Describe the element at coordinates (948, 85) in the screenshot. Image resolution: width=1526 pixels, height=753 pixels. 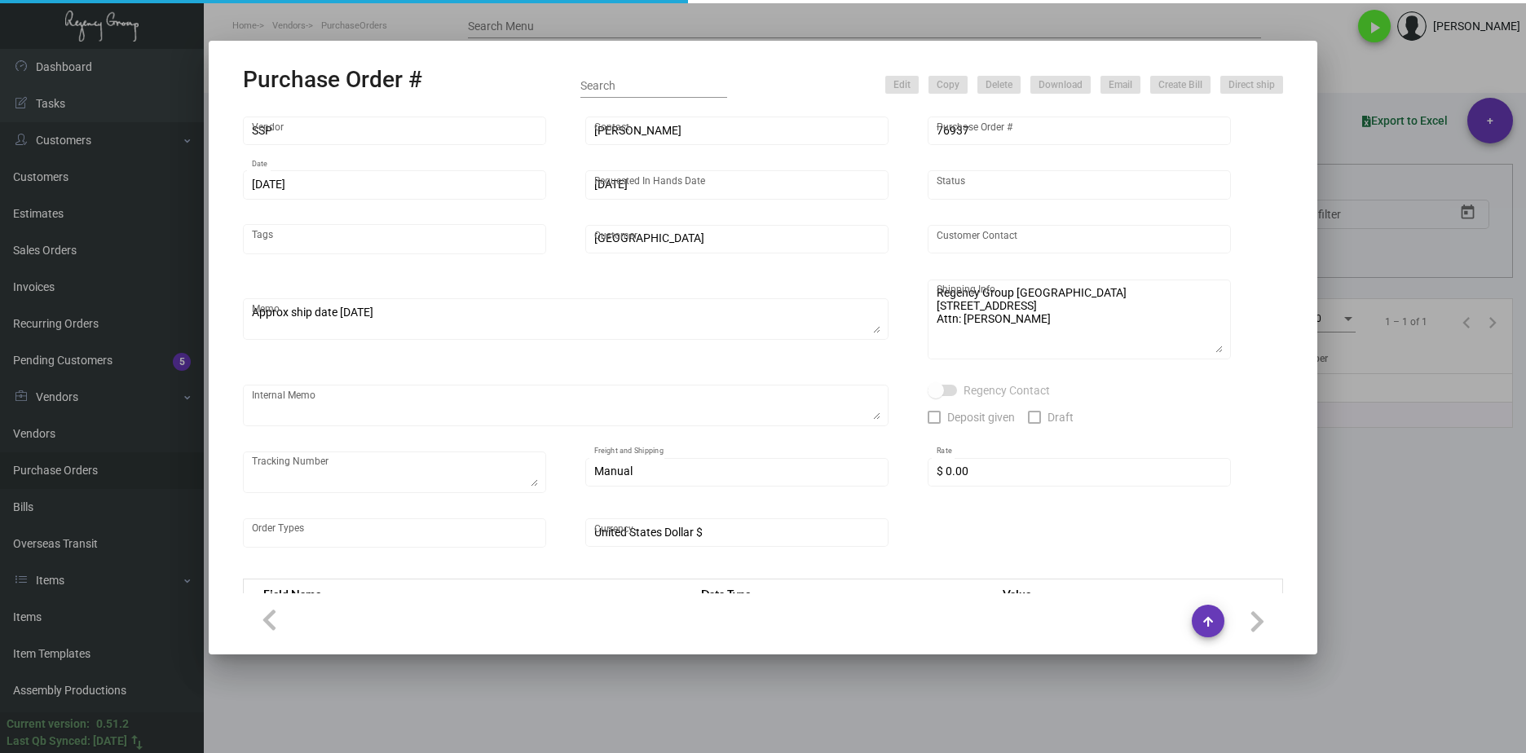
I see `span: Copy` at that location.